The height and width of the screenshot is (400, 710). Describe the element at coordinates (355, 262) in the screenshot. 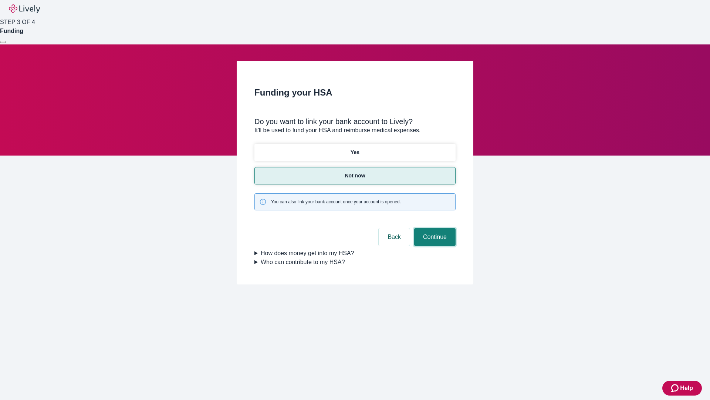

I see `summary: Who can contribute to my HSA?` at that location.